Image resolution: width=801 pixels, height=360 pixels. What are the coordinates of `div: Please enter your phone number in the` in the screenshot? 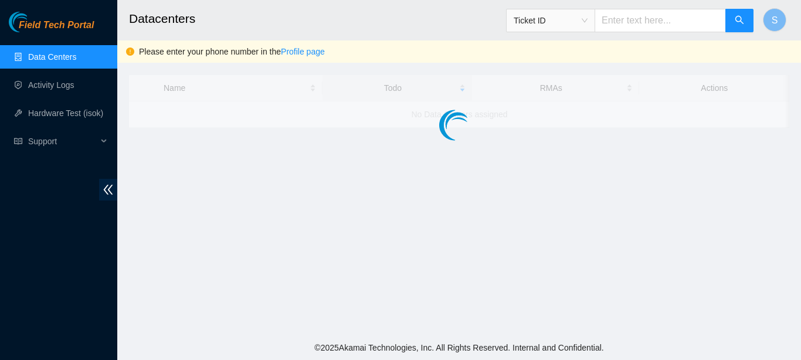 It's located at (466, 52).